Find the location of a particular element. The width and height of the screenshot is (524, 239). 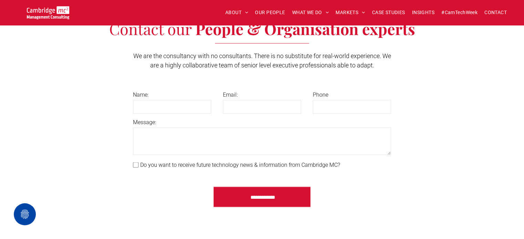

p: Do you want to receive future technology news & information from Cambridge MC? is located at coordinates (240, 165).